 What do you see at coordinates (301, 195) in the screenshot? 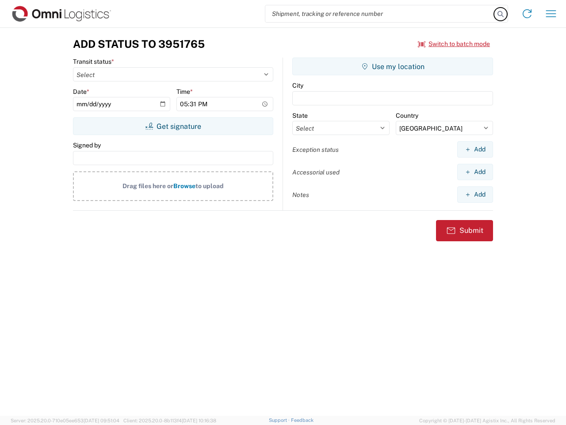
I see `label: Notes` at bounding box center [301, 195].